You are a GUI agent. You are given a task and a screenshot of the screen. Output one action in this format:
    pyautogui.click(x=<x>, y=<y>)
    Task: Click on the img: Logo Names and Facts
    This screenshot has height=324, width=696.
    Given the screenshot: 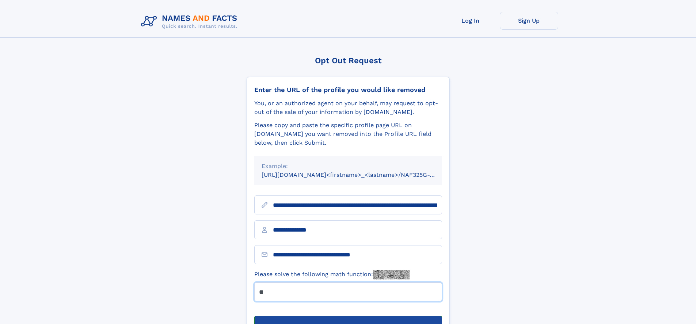 What is the action you would take?
    pyautogui.click(x=191, y=22)
    